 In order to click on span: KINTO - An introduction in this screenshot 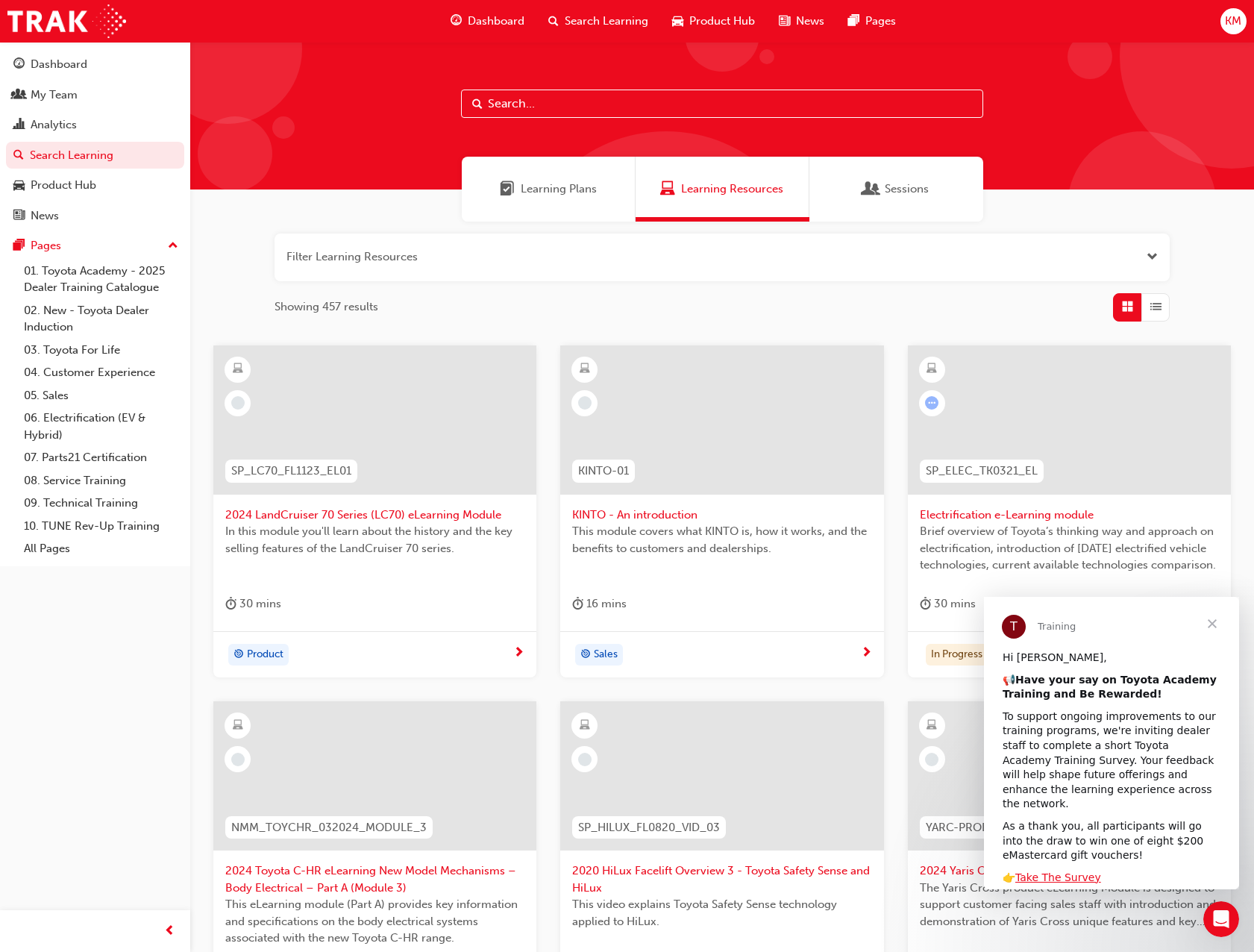, I will do `click(721, 515)`.